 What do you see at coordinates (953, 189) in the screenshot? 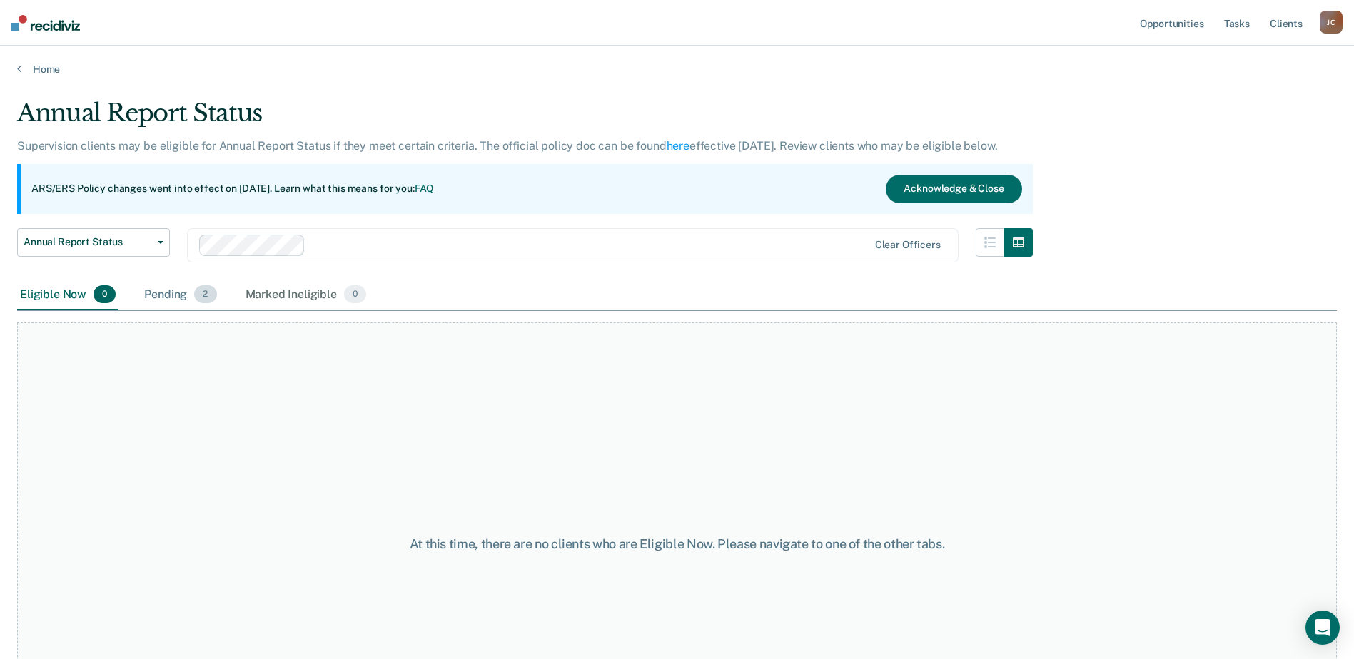
I see `button: Acknowledge & Close` at bounding box center [953, 189].